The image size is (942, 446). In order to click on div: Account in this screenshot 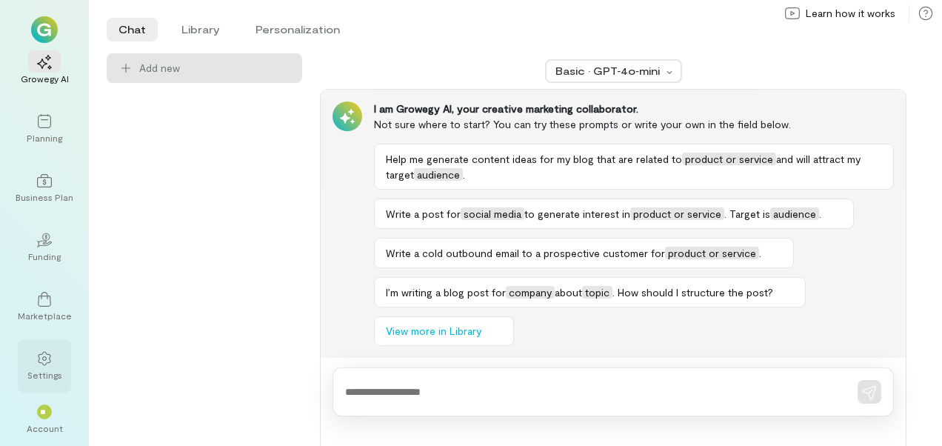, I will do `click(44, 428)`.